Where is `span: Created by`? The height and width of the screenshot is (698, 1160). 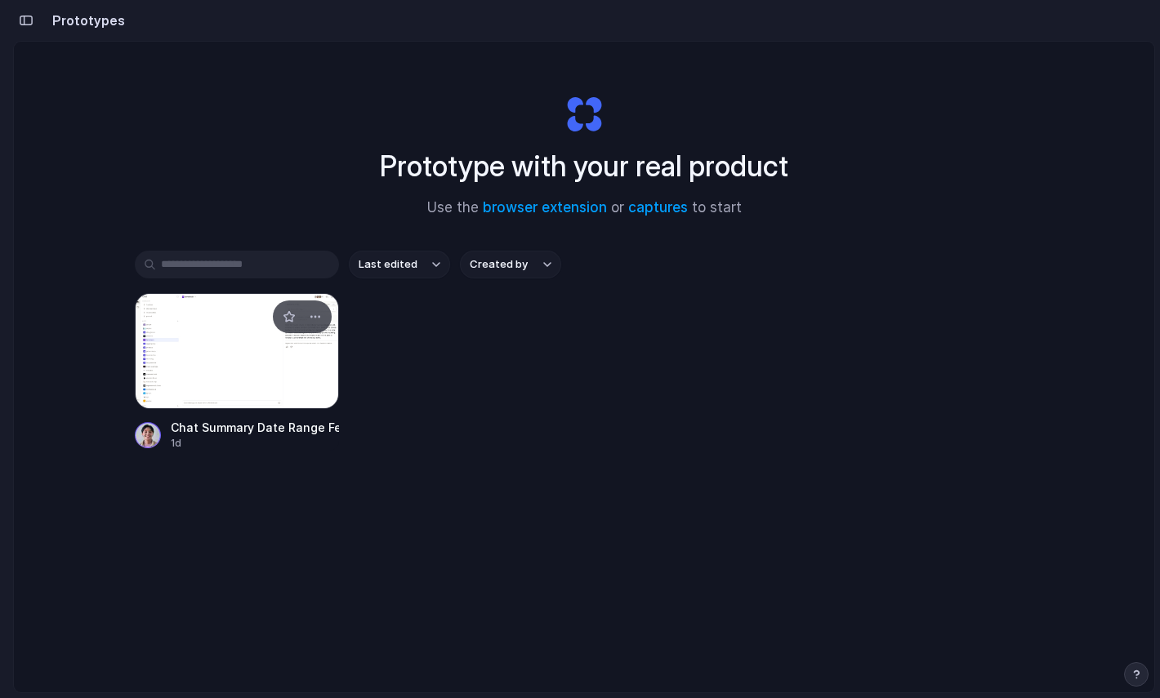 span: Created by is located at coordinates (498, 265).